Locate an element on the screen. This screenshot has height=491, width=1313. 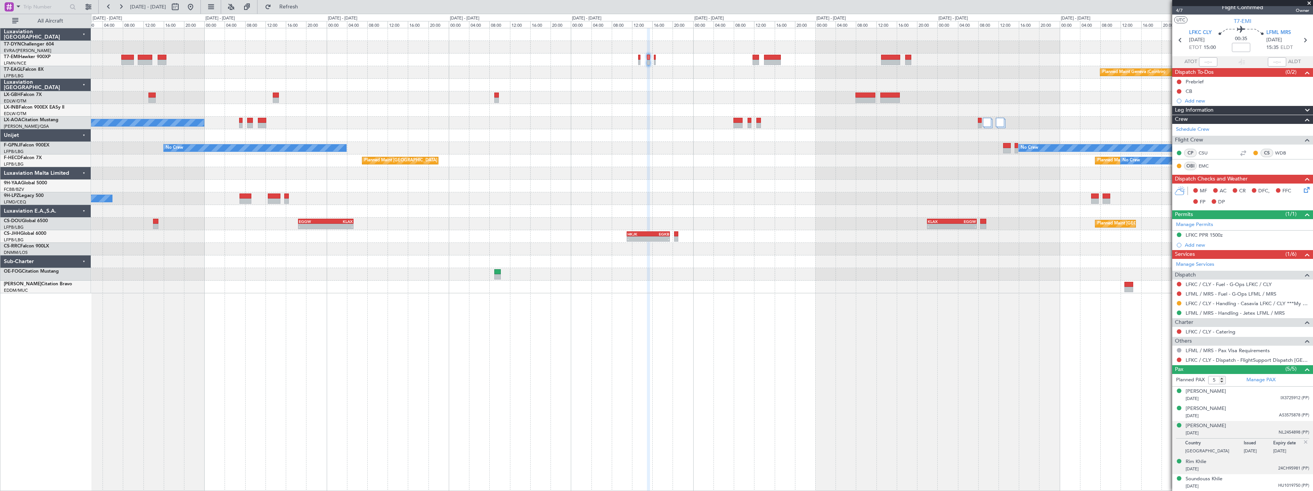
a: T7-EAGLFalcon 8X is located at coordinates (24, 70).